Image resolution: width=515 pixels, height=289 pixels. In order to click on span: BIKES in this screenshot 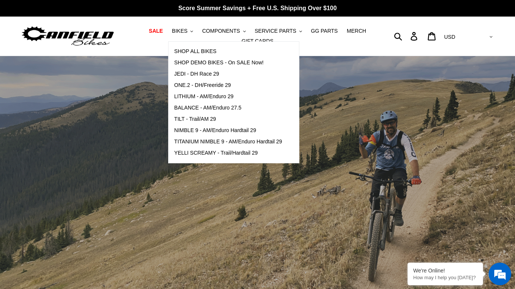, I will do `click(179, 31)`.